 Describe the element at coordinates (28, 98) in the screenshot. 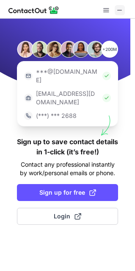

I see `img: https://contactout.com/extension/app/static/media/login-work-icon.638a5007170bc45168077fde17b29a1...` at that location.